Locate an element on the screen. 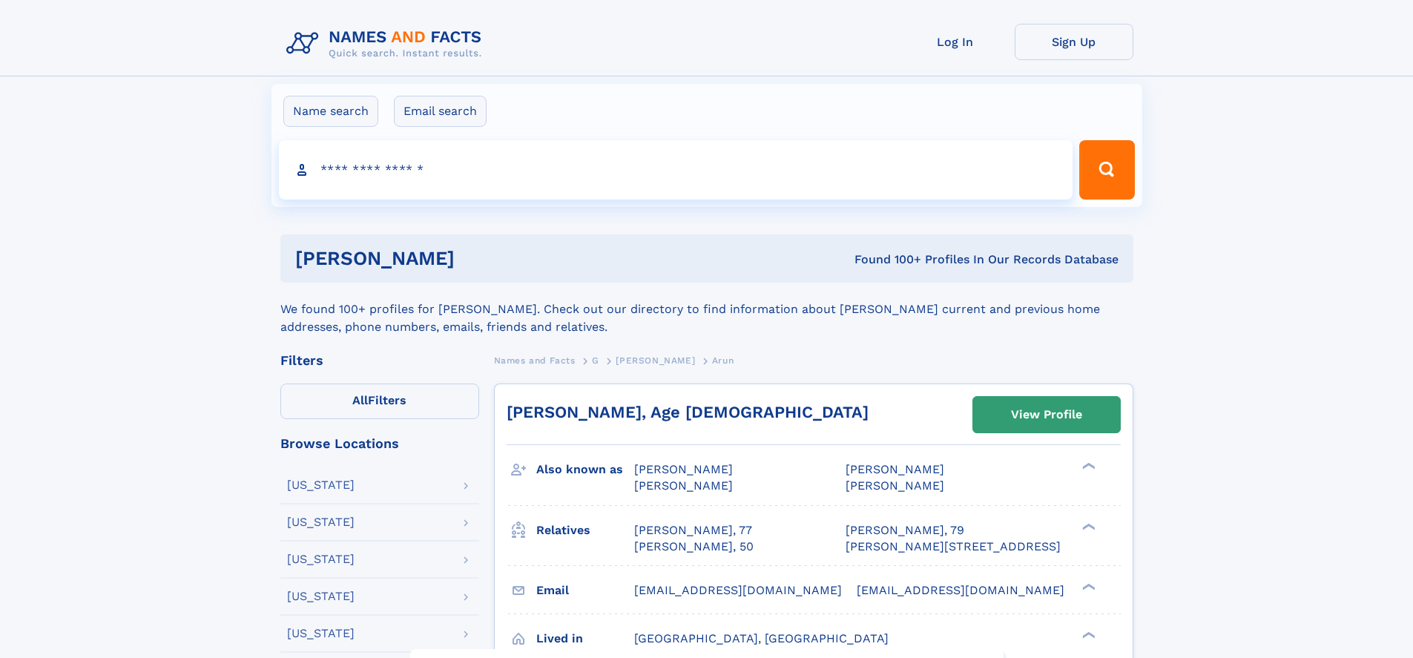 This screenshot has height=658, width=1413. button: Search Button is located at coordinates (1107, 170).